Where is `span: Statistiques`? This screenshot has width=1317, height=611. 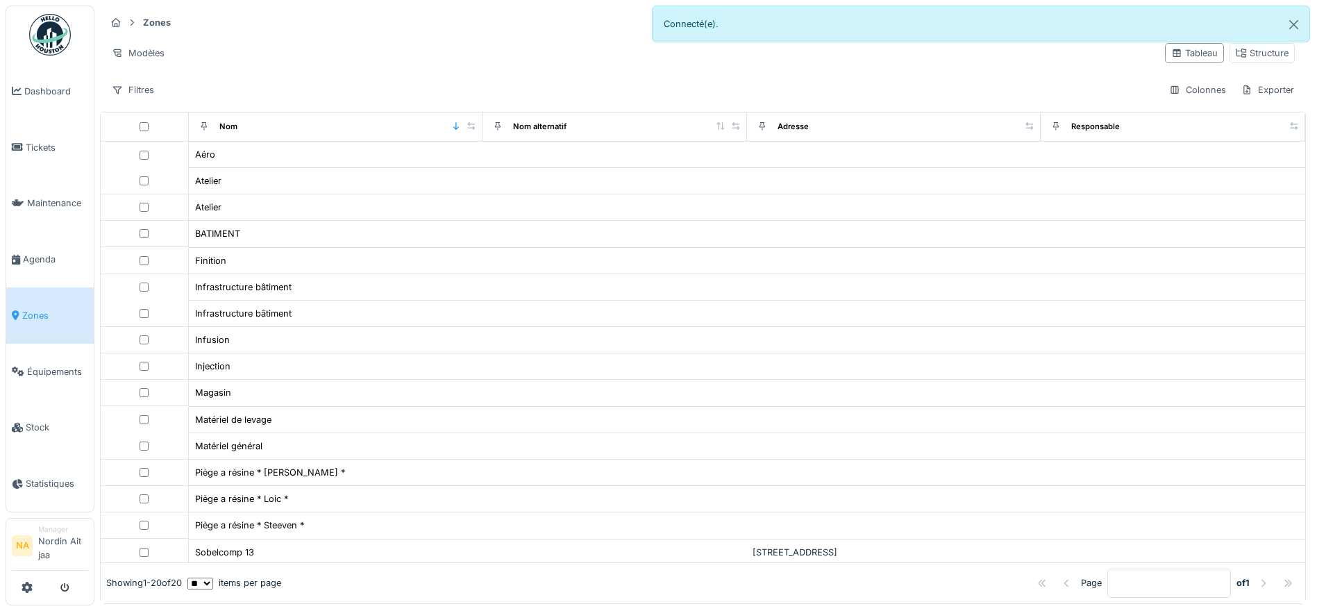
span: Statistiques is located at coordinates (57, 483).